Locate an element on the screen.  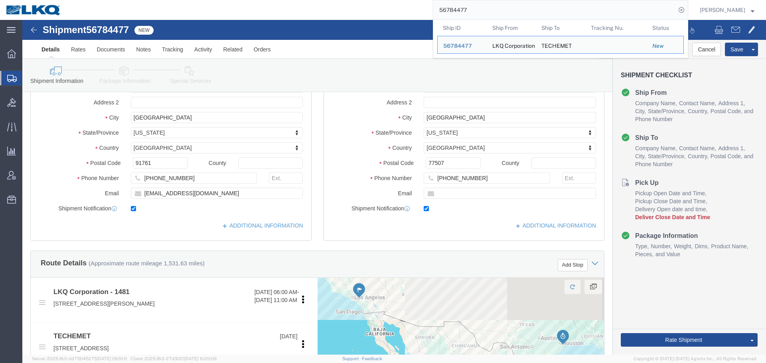
input: Search for shipment number, reference number is located at coordinates (555, 10).